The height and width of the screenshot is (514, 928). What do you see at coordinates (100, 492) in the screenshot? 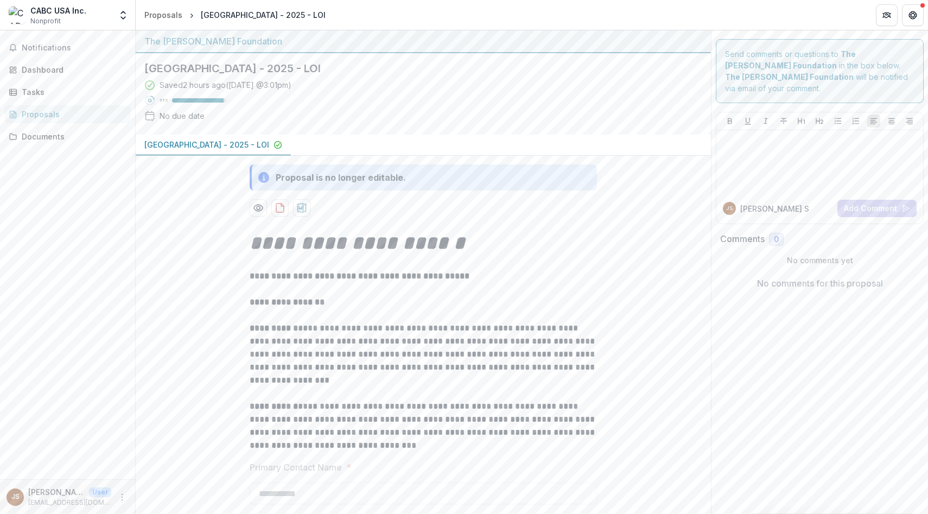
I see `p: User` at bounding box center [100, 492].